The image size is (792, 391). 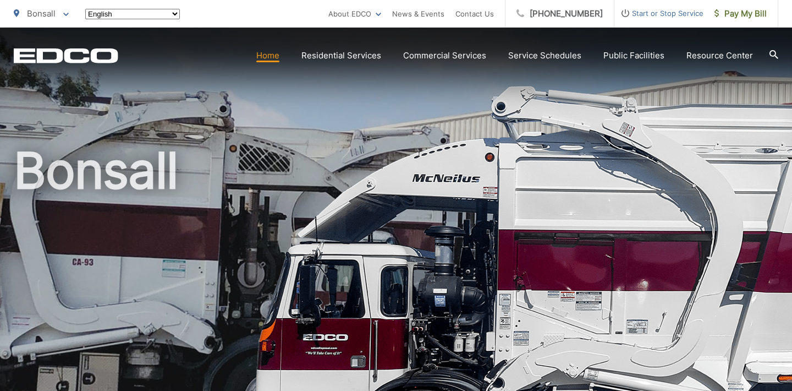 I want to click on span: Bonsall, so click(x=41, y=13).